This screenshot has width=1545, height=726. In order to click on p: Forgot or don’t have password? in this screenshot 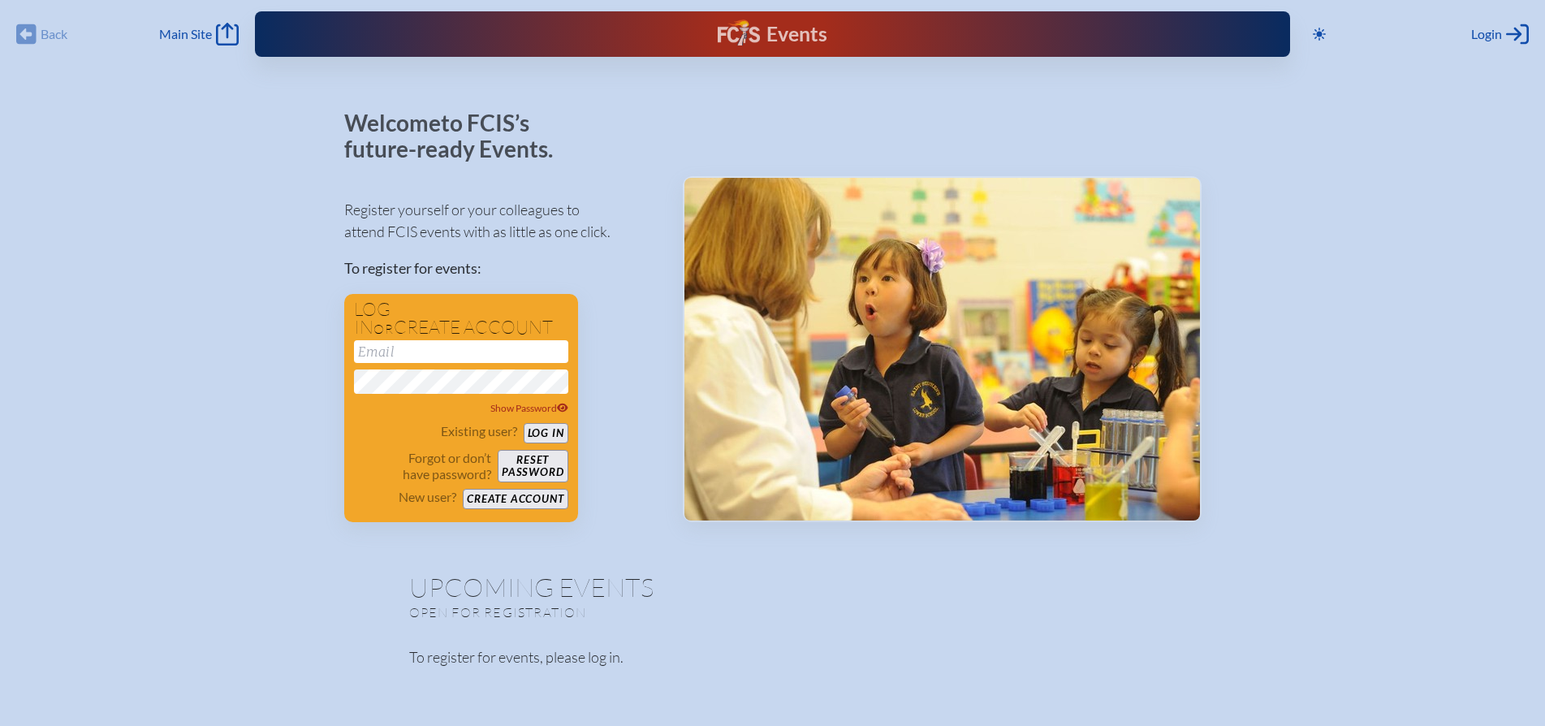, I will do `click(423, 466)`.